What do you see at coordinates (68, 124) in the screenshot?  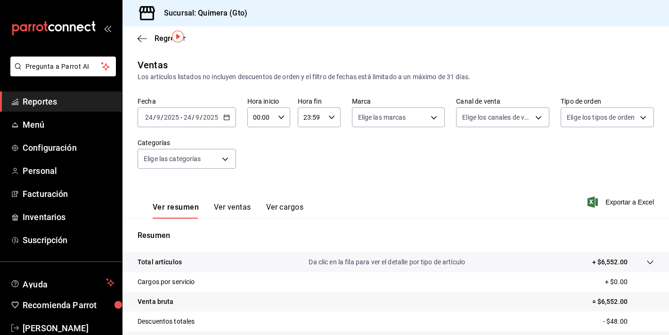 I see `span: Menú` at bounding box center [68, 124].